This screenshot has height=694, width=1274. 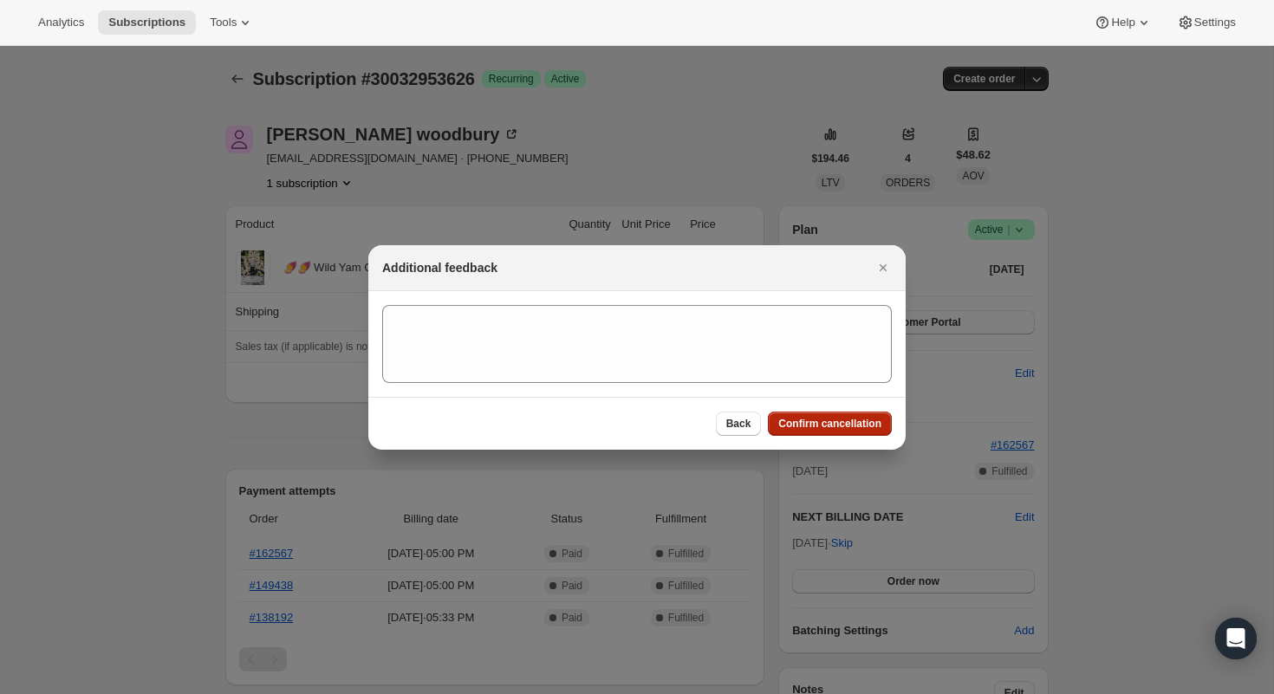 I want to click on button: Settings, so click(x=1207, y=23).